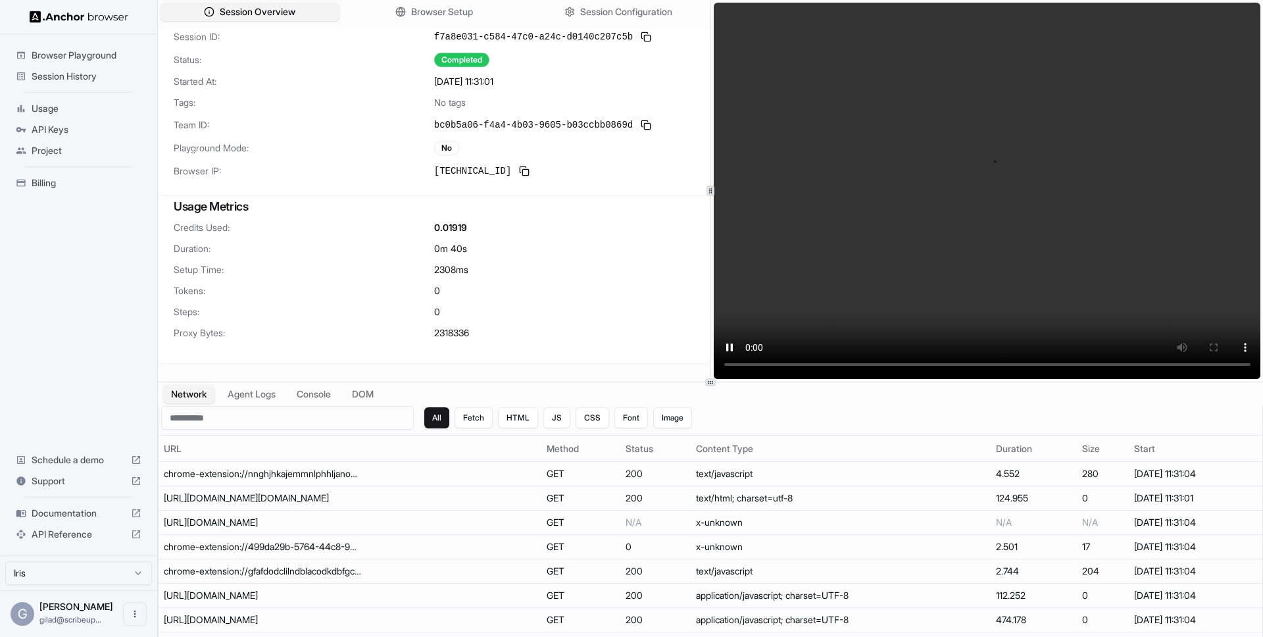  What do you see at coordinates (1033, 595) in the screenshot?
I see `td: 112.252` at bounding box center [1033, 595].